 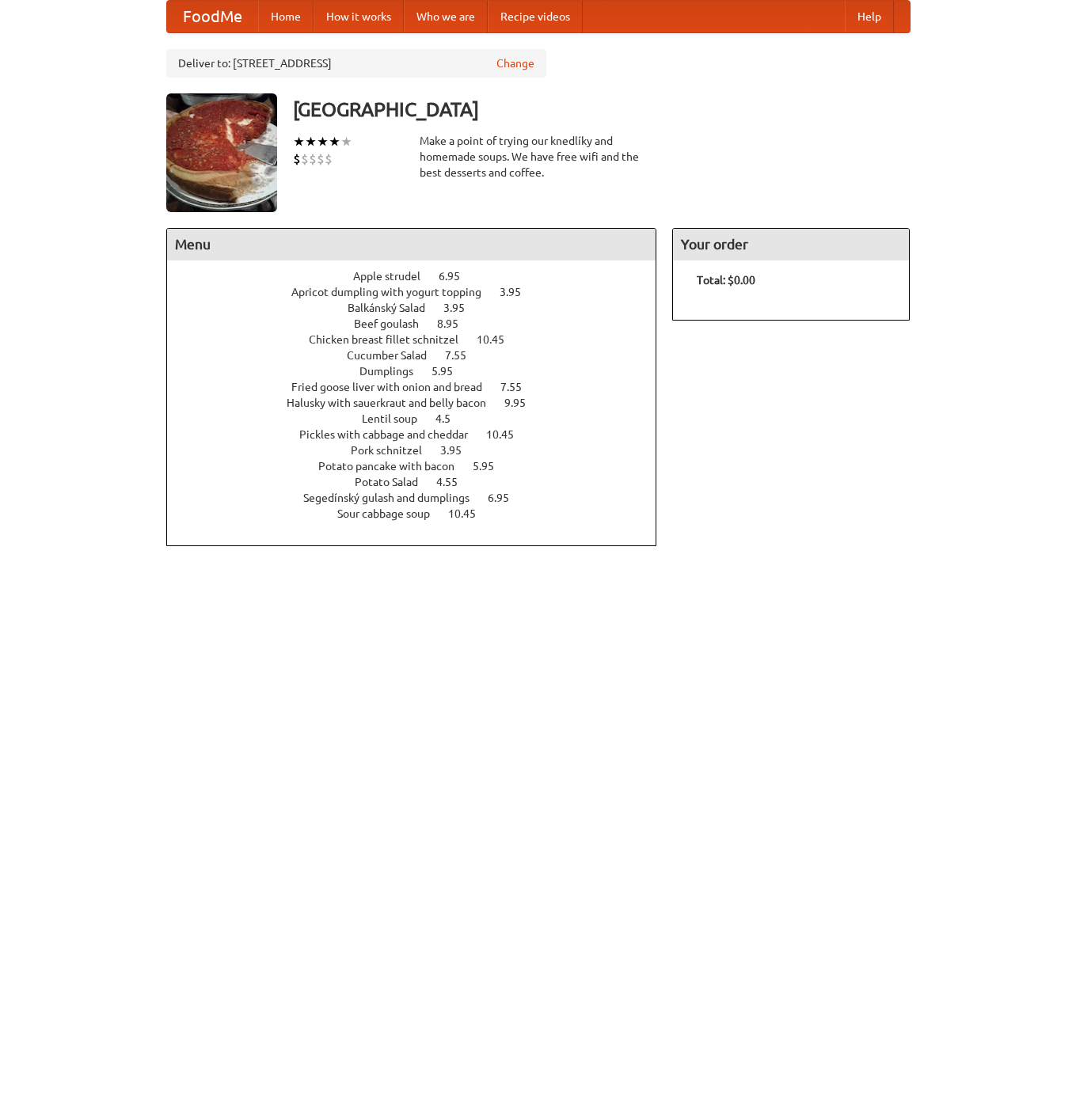 I want to click on a: Change, so click(x=515, y=64).